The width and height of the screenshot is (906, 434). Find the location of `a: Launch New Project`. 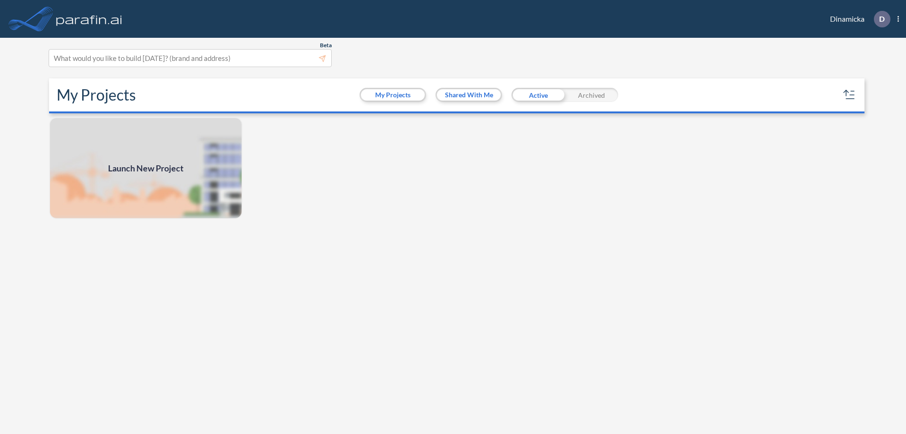

a: Launch New Project is located at coordinates (146, 168).